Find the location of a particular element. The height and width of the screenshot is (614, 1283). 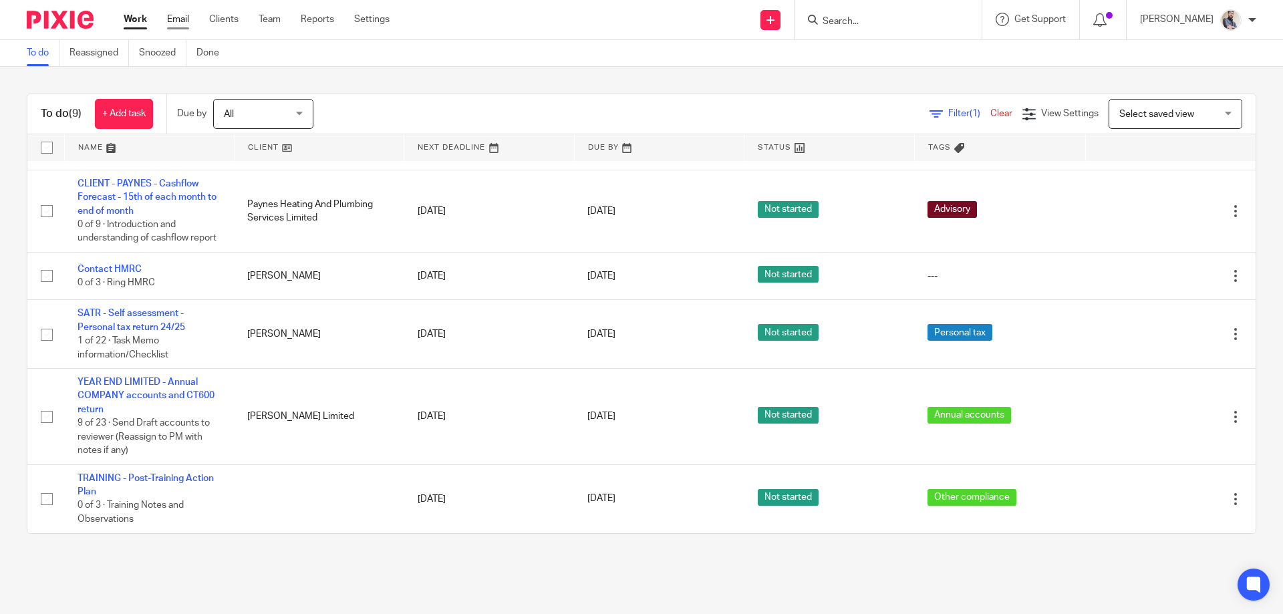

span: Get Support is located at coordinates (1040, 19).